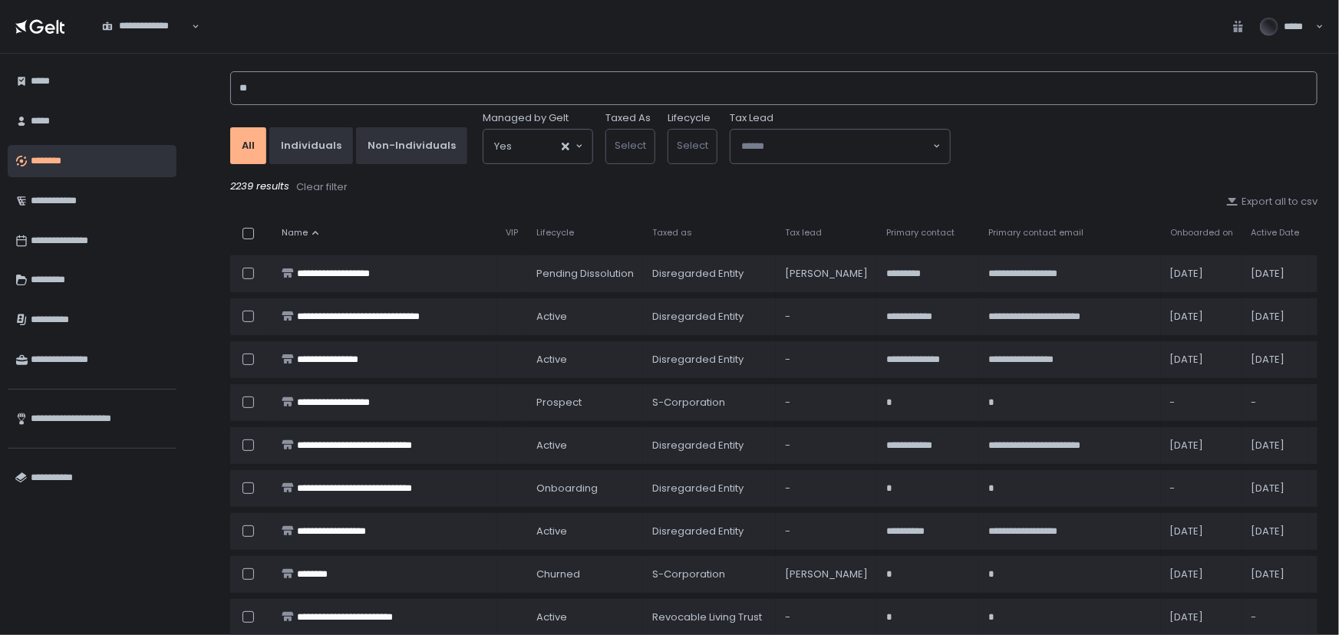  Describe the element at coordinates (1275, 233) in the screenshot. I see `span: Active Date` at that location.